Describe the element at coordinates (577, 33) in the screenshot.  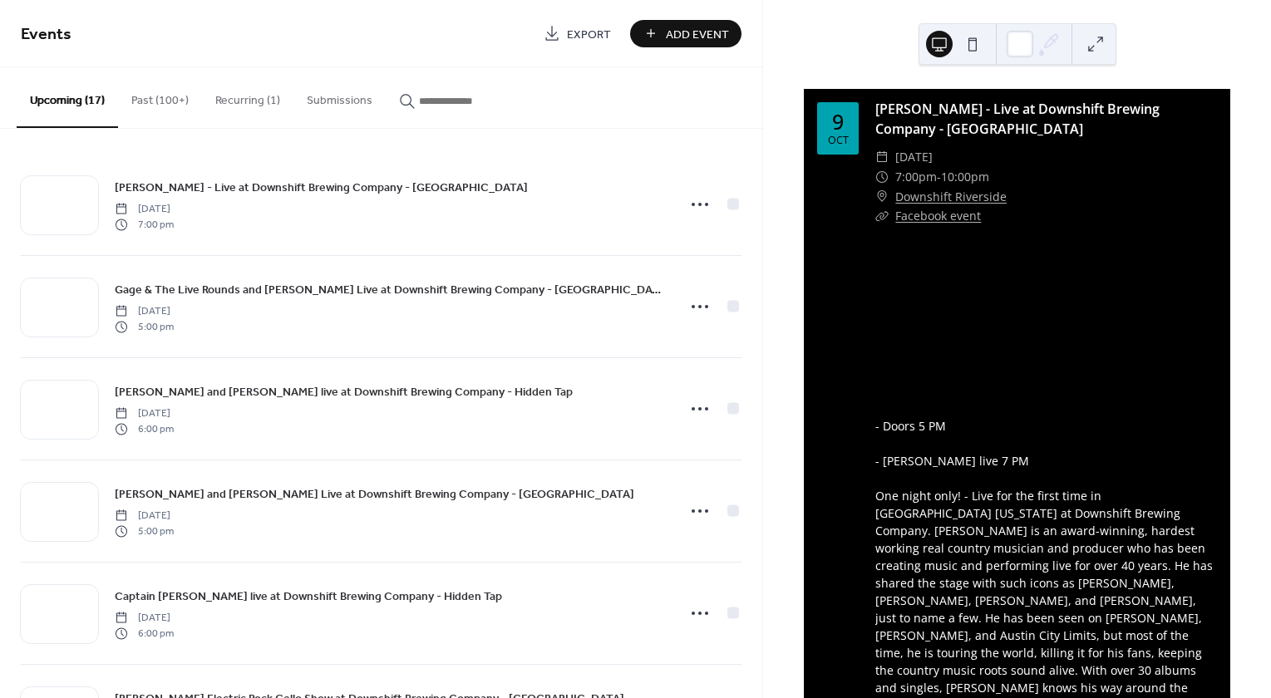
I see `a: Export` at that location.